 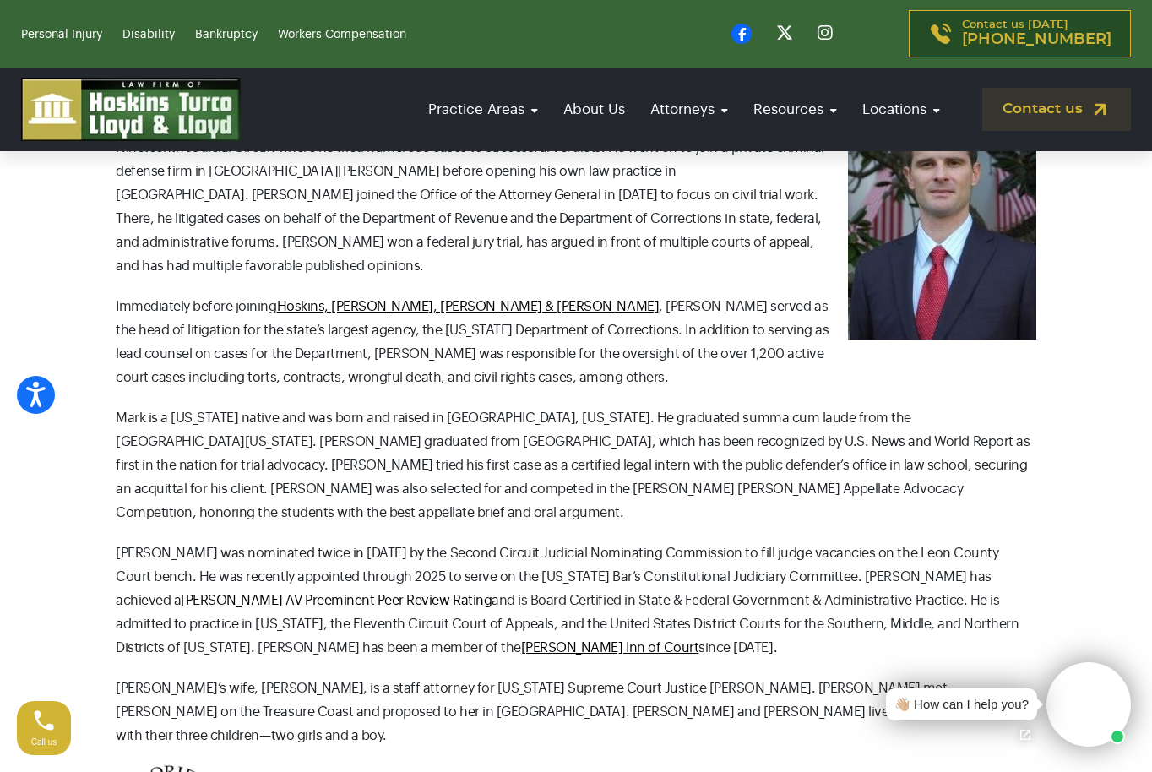 I want to click on a: Resources, so click(x=795, y=109).